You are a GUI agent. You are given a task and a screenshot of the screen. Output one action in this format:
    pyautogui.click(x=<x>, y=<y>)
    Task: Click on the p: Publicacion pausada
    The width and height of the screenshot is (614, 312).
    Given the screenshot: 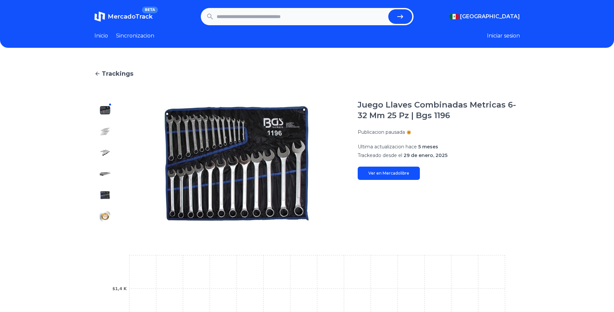 What is the action you would take?
    pyautogui.click(x=381, y=132)
    